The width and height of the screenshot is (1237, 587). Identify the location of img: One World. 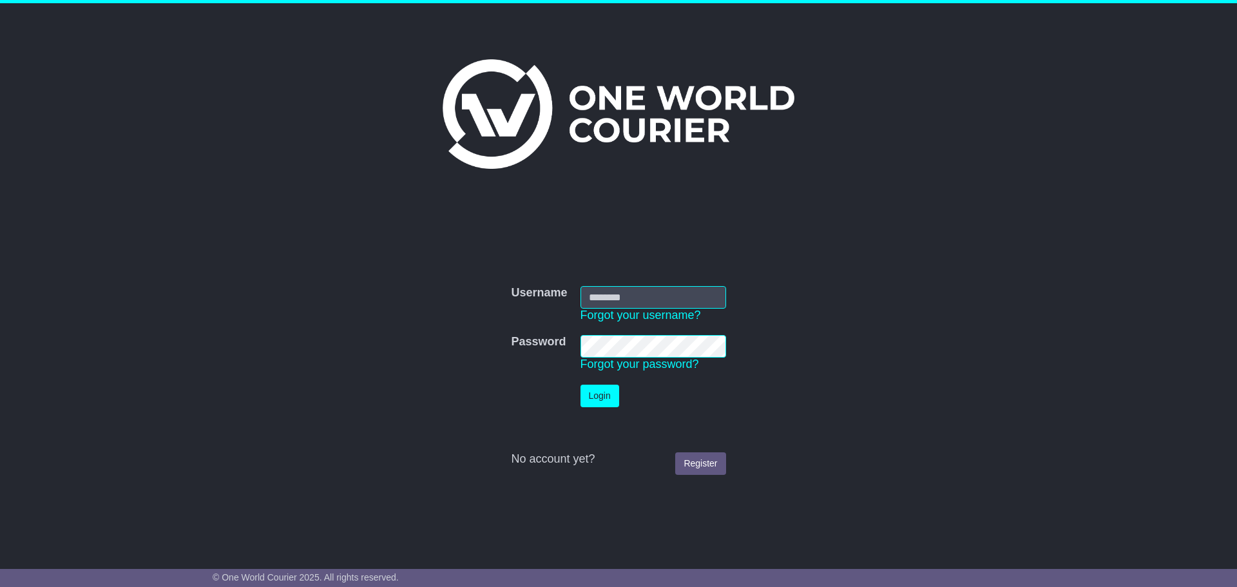
(618, 114).